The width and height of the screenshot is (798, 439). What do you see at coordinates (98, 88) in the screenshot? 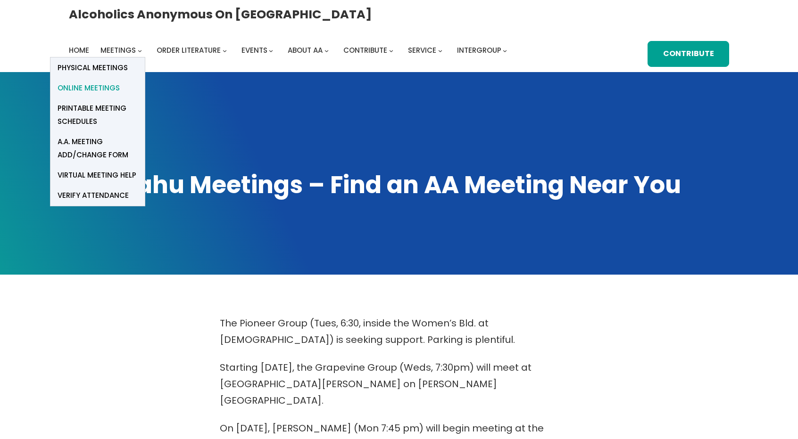
I see `a: Online Meetings` at bounding box center [98, 88].